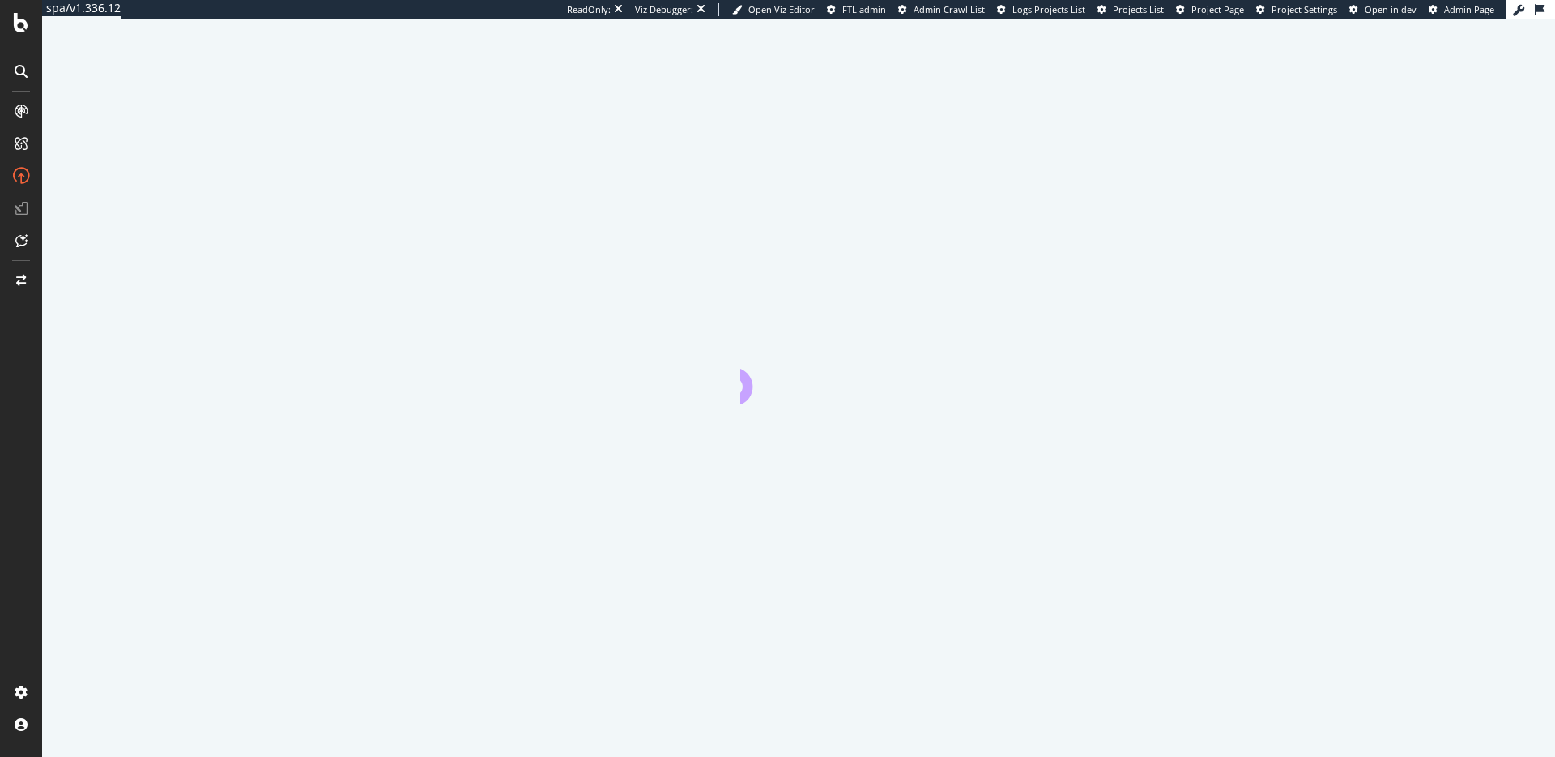 The height and width of the screenshot is (757, 1555). What do you see at coordinates (1383, 10) in the screenshot?
I see `a: Open in dev` at bounding box center [1383, 10].